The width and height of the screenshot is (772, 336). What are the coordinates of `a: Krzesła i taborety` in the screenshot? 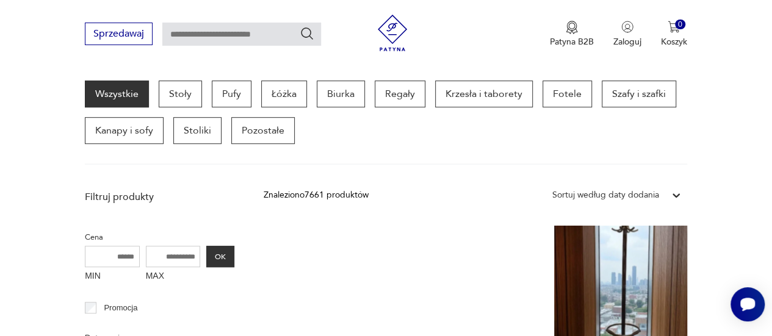 It's located at (484, 94).